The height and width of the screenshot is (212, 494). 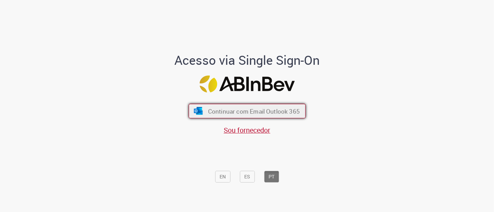 What do you see at coordinates (247, 130) in the screenshot?
I see `span: Sou fornecedor` at bounding box center [247, 130].